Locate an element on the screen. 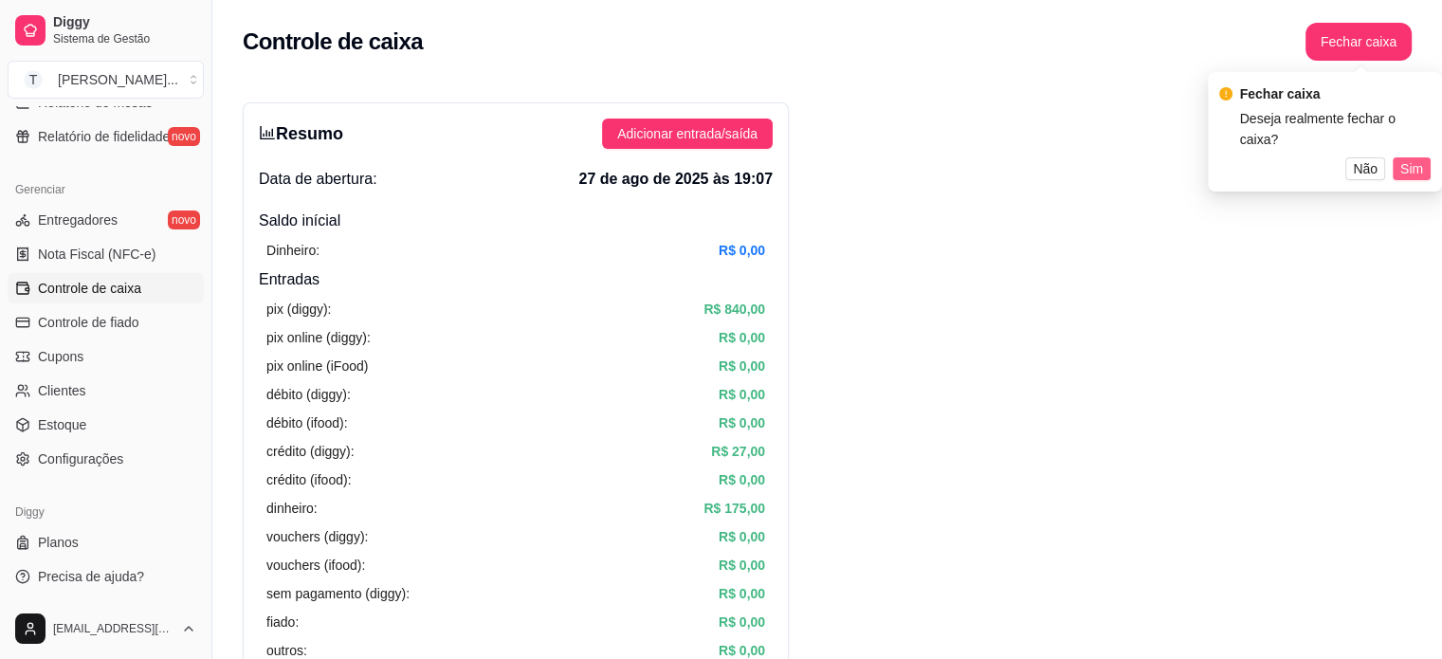  article: R$ 27,00 is located at coordinates (738, 451).